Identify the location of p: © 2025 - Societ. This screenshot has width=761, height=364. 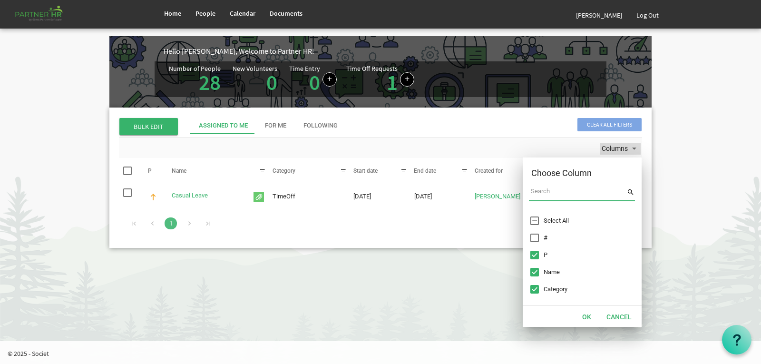
(384, 353).